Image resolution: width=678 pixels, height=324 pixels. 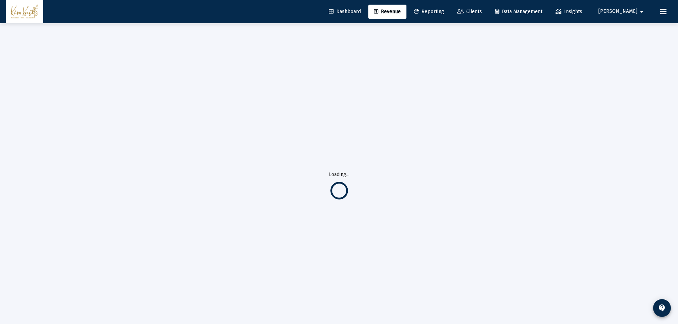 What do you see at coordinates (345, 12) in the screenshot?
I see `a: Dashboard` at bounding box center [345, 12].